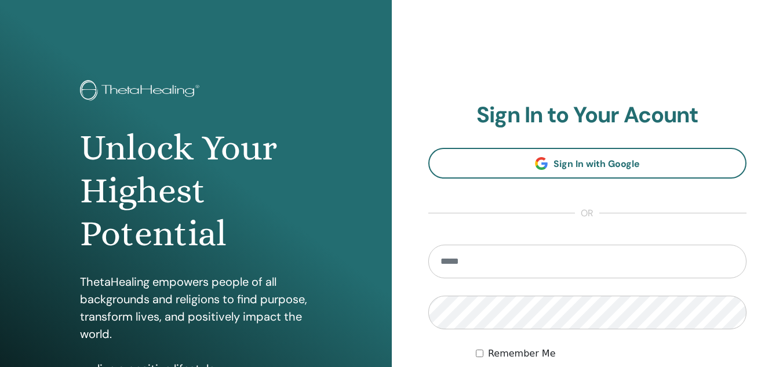  What do you see at coordinates (596, 163) in the screenshot?
I see `span: Sign In with Google` at bounding box center [596, 163].